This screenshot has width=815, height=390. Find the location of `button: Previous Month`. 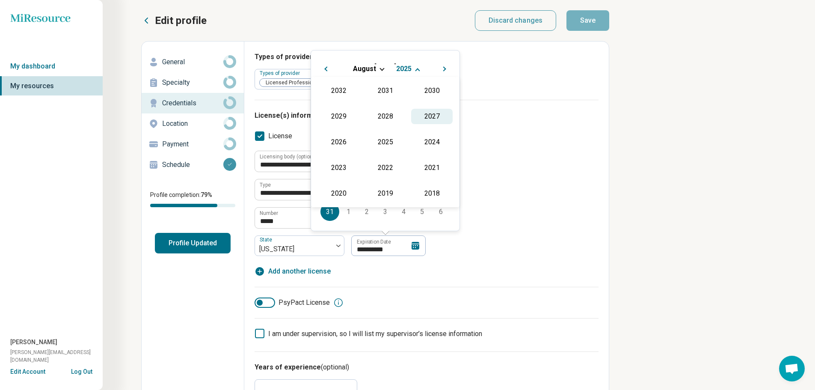

button: Previous Month is located at coordinates (325, 68).